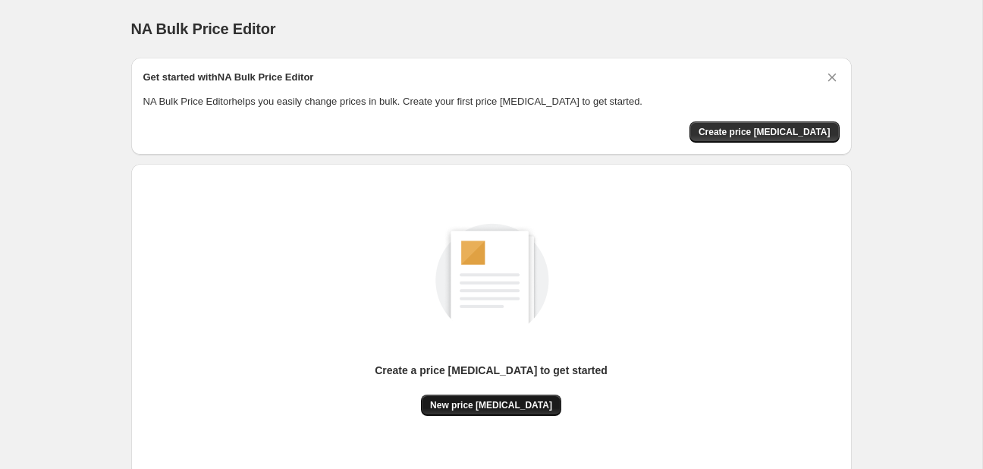 This screenshot has width=983, height=469. Describe the element at coordinates (203, 29) in the screenshot. I see `span: NA Bulk Price Editor` at that location.